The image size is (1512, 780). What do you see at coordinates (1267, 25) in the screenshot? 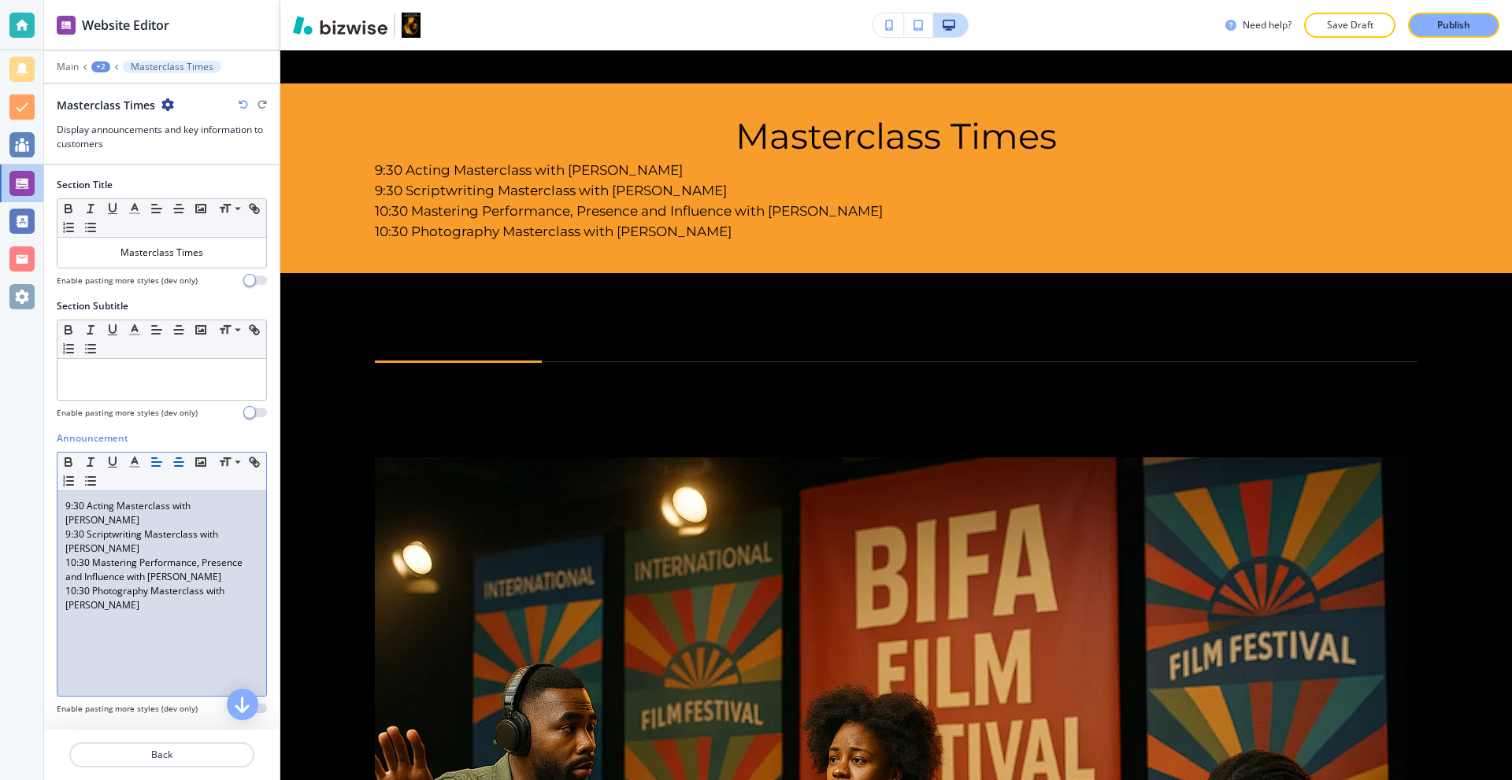
I see `h3: Need help?` at bounding box center [1267, 25].